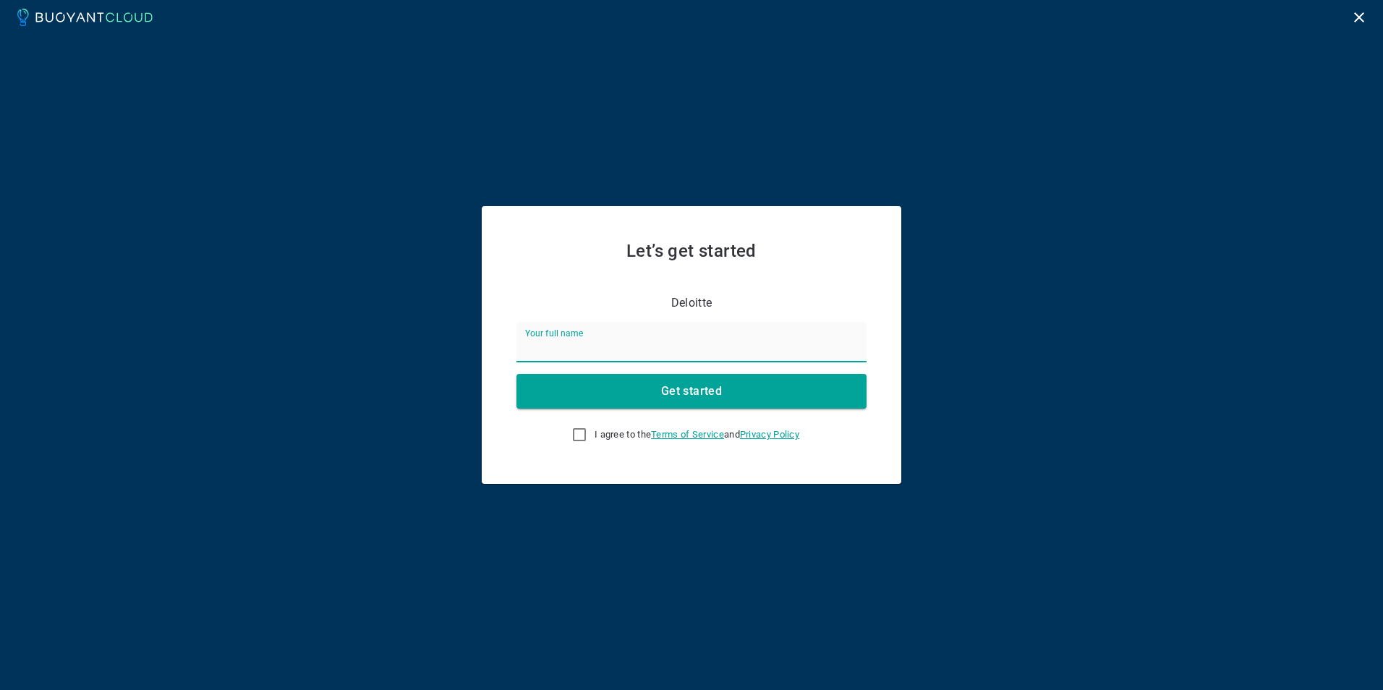 The height and width of the screenshot is (690, 1383). I want to click on h2: Let’s get started, so click(692, 251).